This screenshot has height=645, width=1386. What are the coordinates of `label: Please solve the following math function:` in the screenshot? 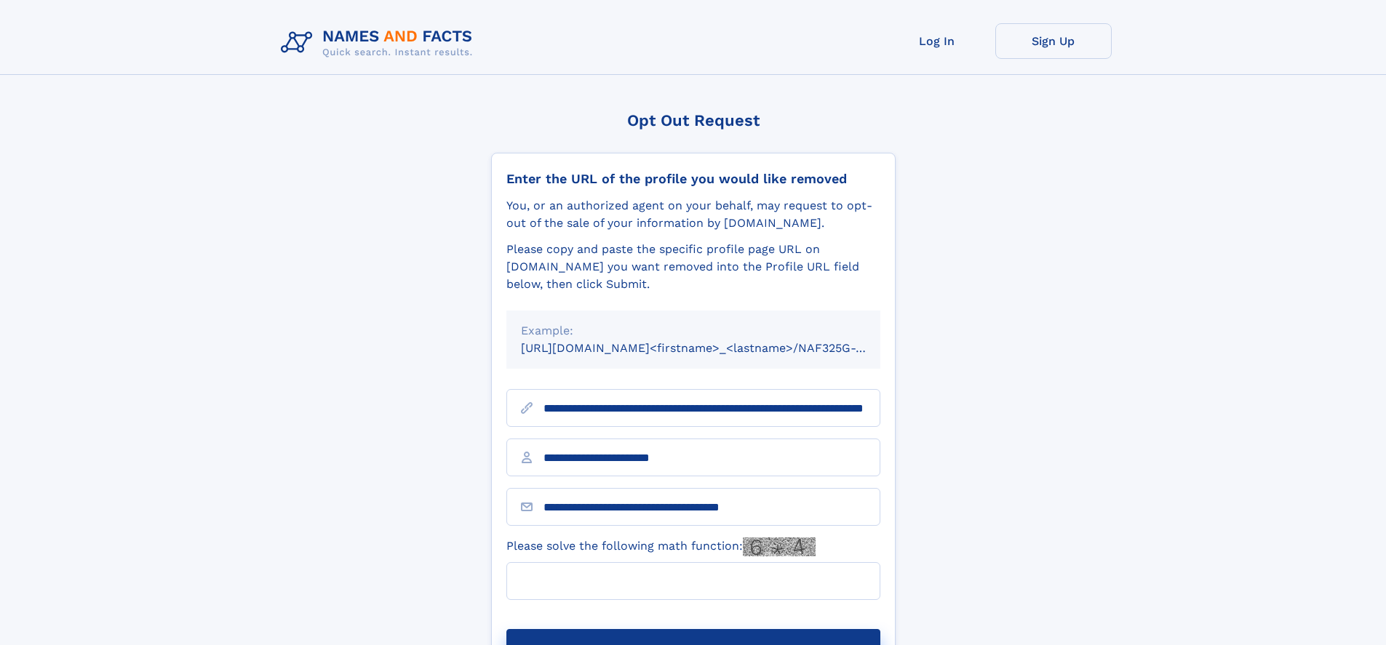 It's located at (661, 547).